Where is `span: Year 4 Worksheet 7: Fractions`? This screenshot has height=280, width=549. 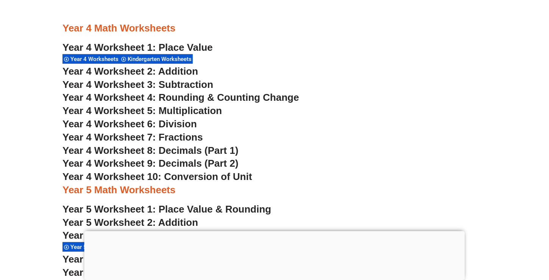
span: Year 4 Worksheet 7: Fractions is located at coordinates (133, 137).